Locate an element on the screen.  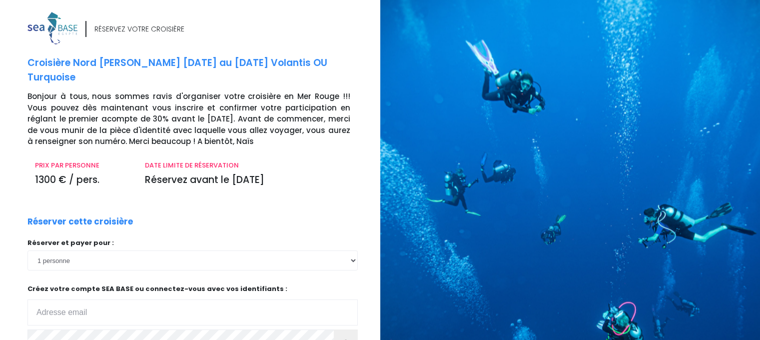
div: RÉSERVEZ VOTRE CROISIÈRE is located at coordinates (139, 29).